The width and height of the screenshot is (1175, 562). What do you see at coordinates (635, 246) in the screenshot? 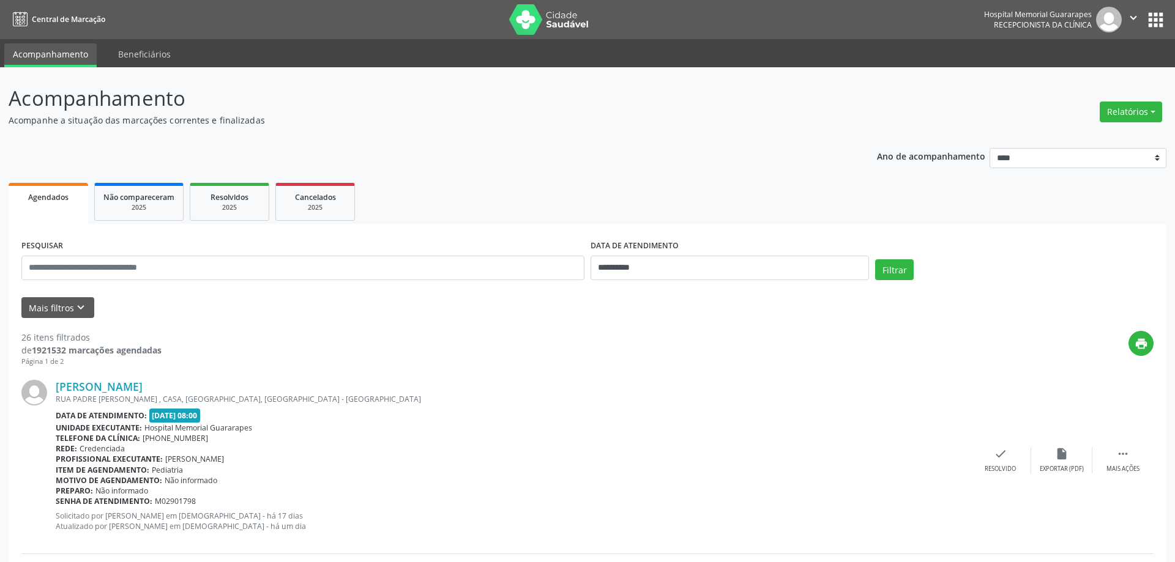
I see `label: DATA DE ATENDIMENTO` at bounding box center [635, 246].